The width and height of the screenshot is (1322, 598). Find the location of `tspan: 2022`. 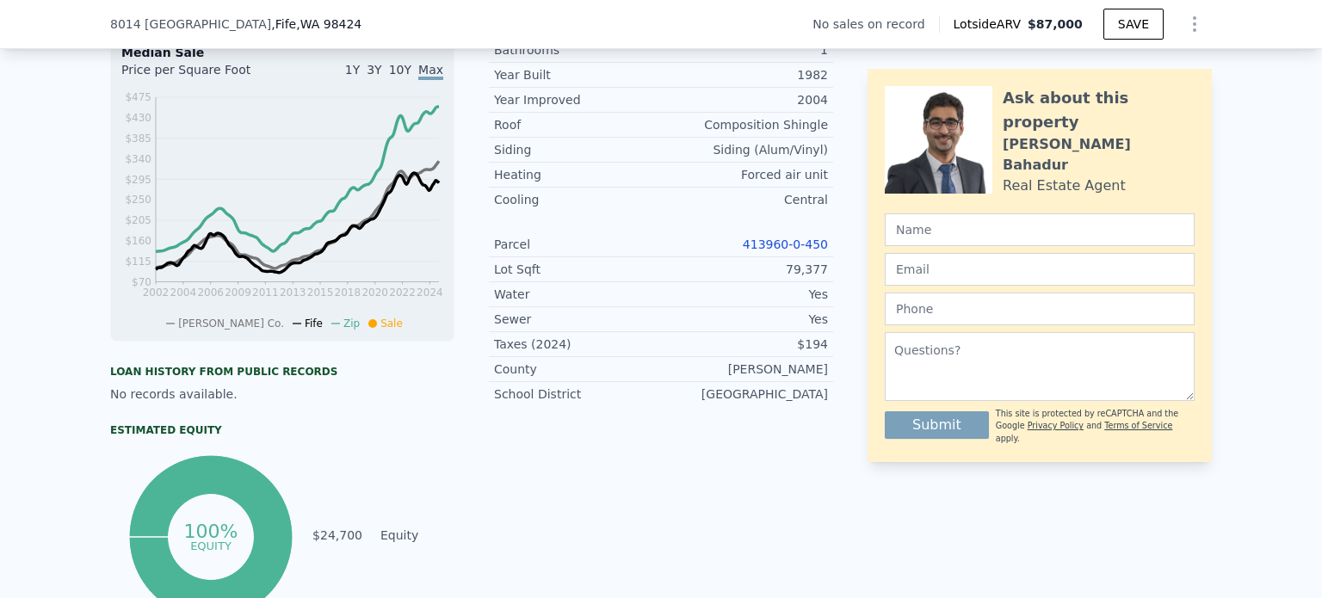

tspan: 2022 is located at coordinates (402, 293).